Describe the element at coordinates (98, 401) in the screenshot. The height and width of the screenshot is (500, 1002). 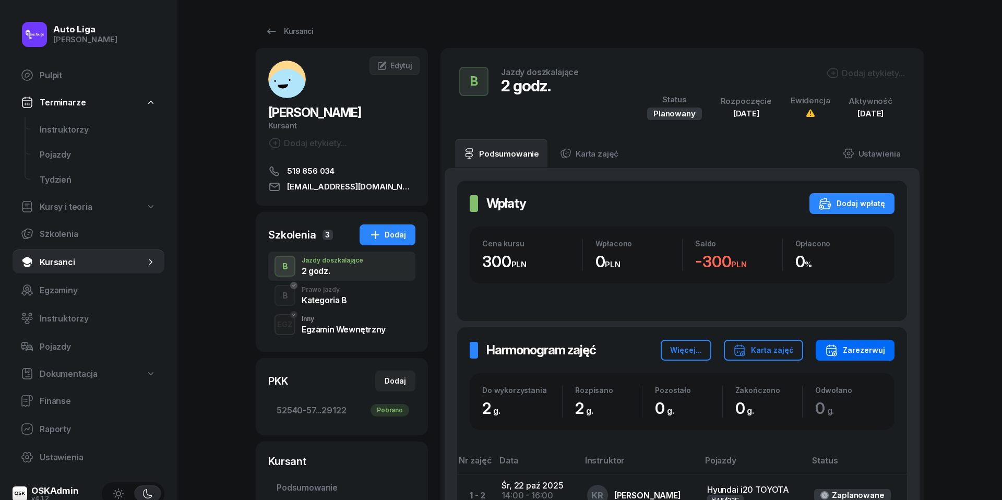
I see `span: Finanse` at that location.